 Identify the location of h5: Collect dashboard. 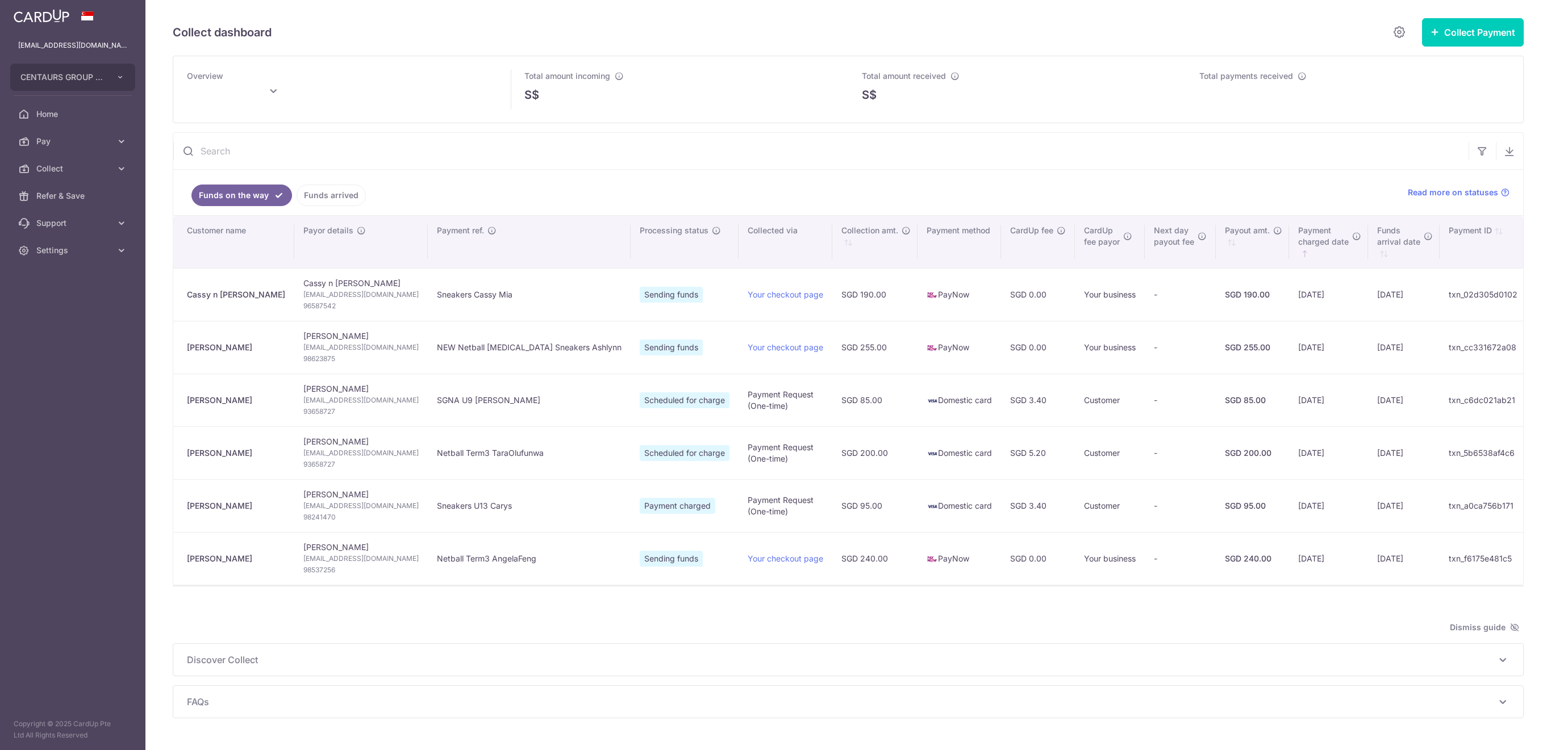
(222, 32).